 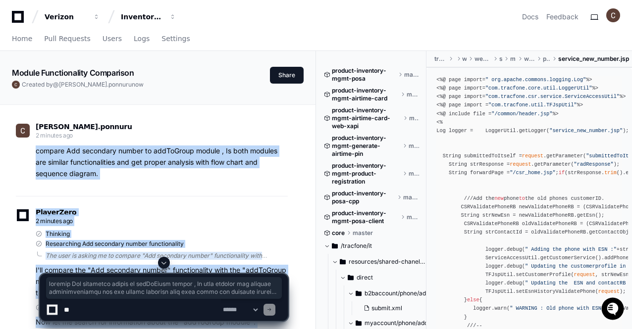 I want to click on button: Open customer support, so click(x=12, y=12).